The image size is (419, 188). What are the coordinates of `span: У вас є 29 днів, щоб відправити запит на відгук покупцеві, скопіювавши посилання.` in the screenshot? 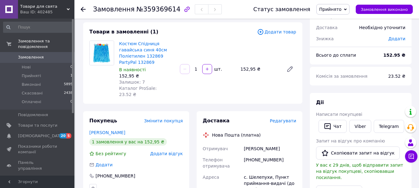 It's located at (359, 171).